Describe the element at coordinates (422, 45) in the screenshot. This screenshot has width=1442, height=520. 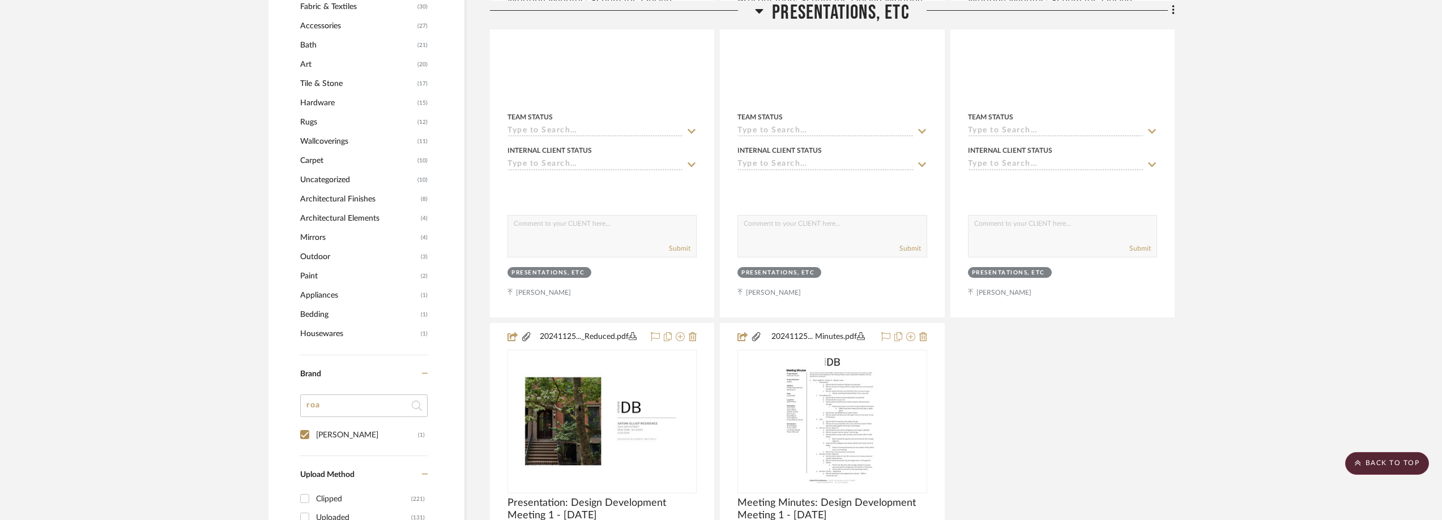
I see `span: (21)` at that location.